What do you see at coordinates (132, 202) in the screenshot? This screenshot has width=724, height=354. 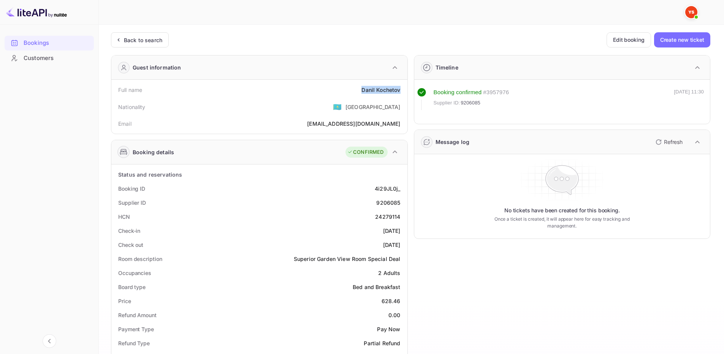 I see `div: Supplier ID` at bounding box center [132, 202].